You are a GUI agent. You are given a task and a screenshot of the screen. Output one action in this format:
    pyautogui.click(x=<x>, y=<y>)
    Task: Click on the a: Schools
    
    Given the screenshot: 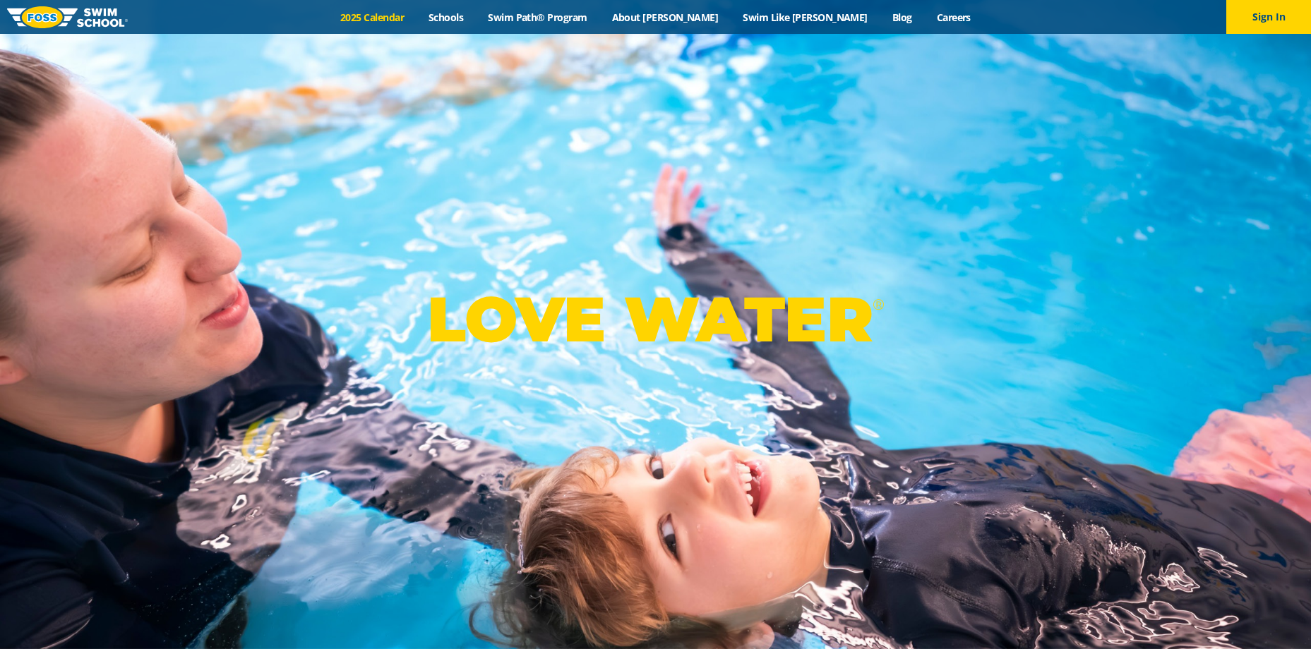 What is the action you would take?
    pyautogui.click(x=446, y=17)
    